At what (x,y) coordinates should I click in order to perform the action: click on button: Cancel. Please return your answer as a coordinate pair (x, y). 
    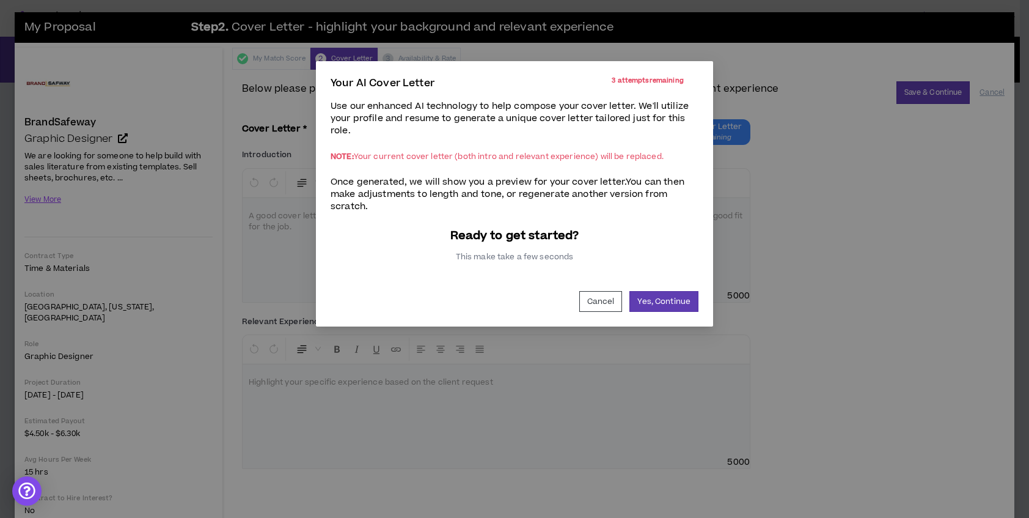
    Looking at the image, I should click on (601, 301).